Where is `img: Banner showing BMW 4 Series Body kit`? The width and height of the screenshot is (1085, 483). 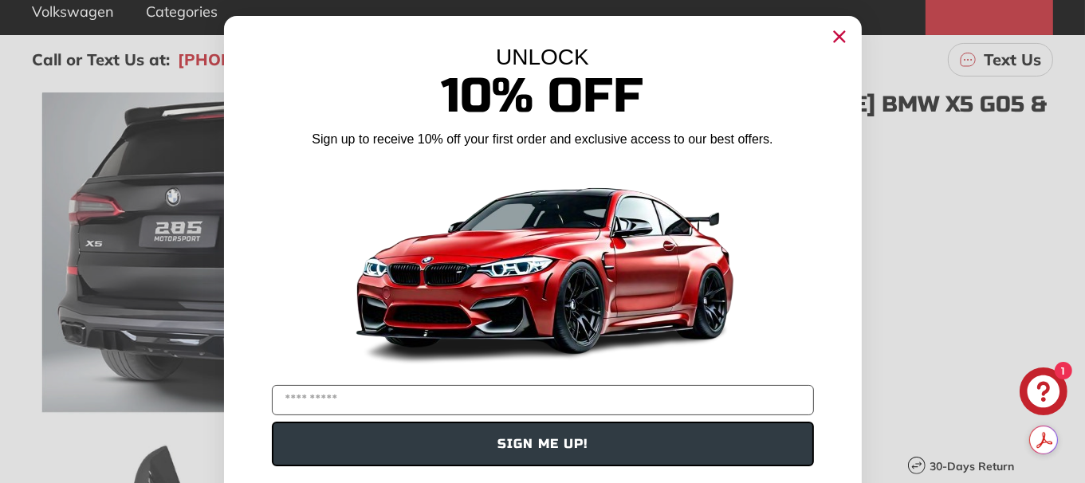 img: Banner showing BMW 4 Series Body kit is located at coordinates (543, 266).